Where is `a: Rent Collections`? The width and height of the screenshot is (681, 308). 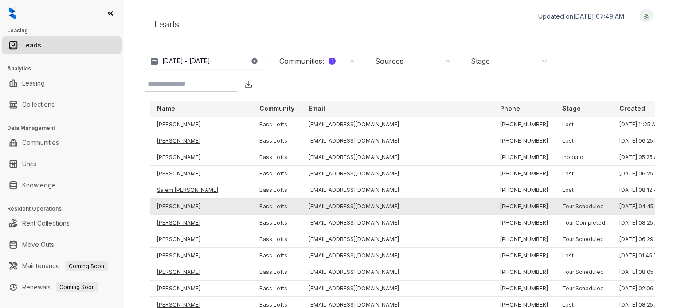 a: Rent Collections is located at coordinates (46, 224).